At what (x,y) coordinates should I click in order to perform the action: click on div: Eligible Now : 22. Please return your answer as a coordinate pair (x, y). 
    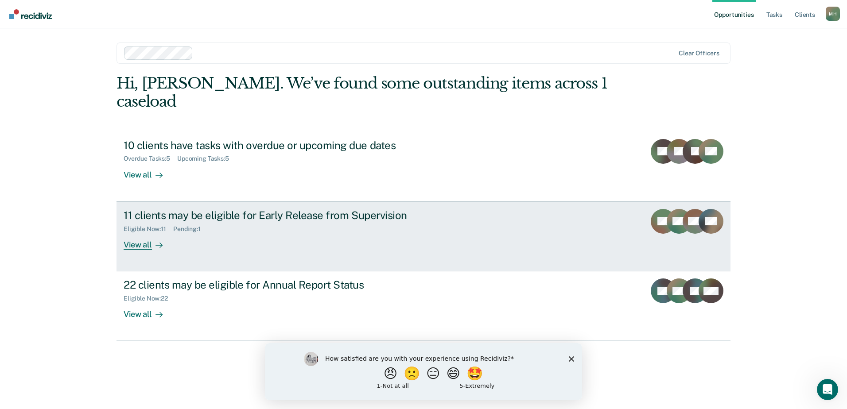
    Looking at the image, I should click on (149, 298).